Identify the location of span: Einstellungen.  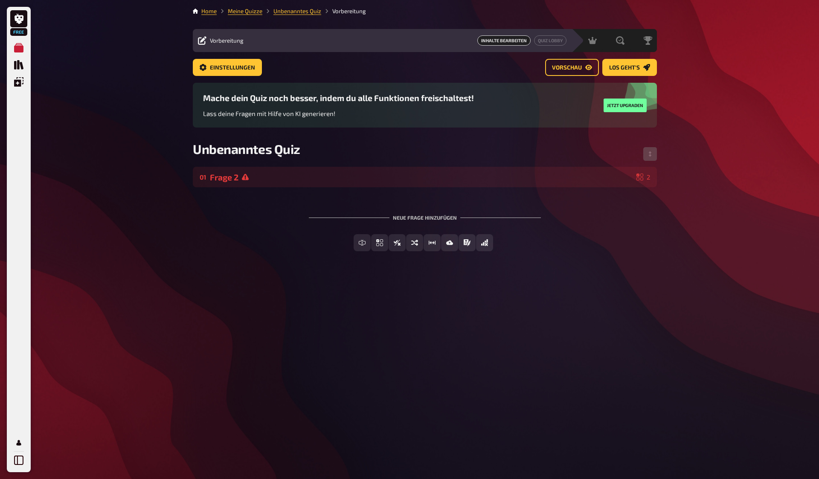
(232, 68).